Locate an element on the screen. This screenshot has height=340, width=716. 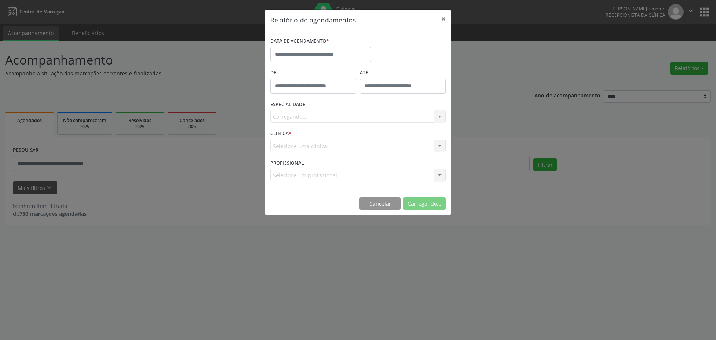
label: De is located at coordinates (313, 73).